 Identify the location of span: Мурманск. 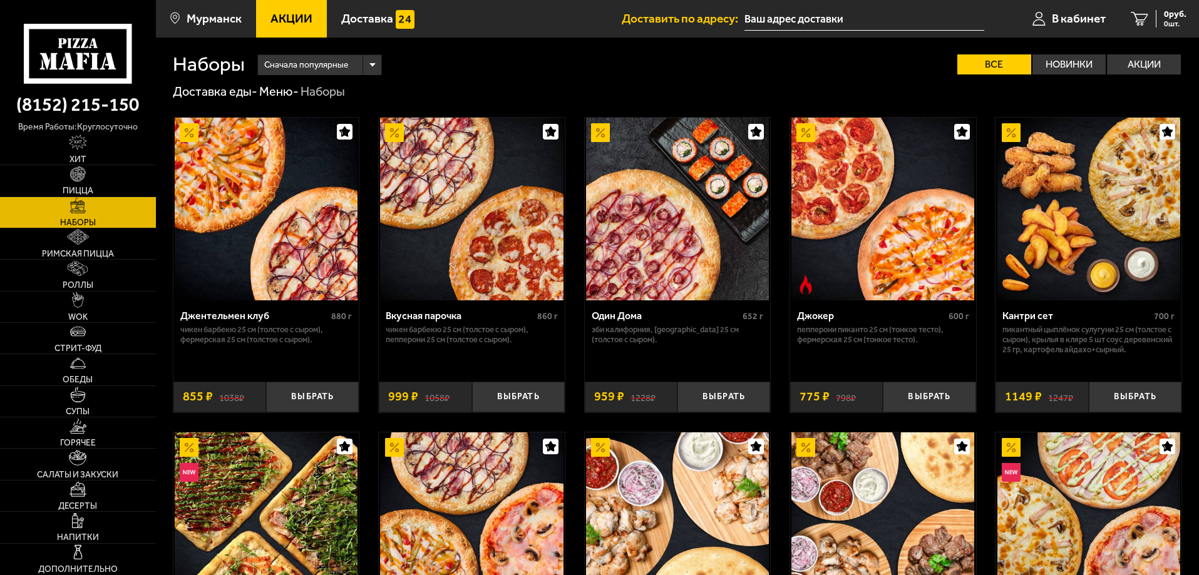
(214, 18).